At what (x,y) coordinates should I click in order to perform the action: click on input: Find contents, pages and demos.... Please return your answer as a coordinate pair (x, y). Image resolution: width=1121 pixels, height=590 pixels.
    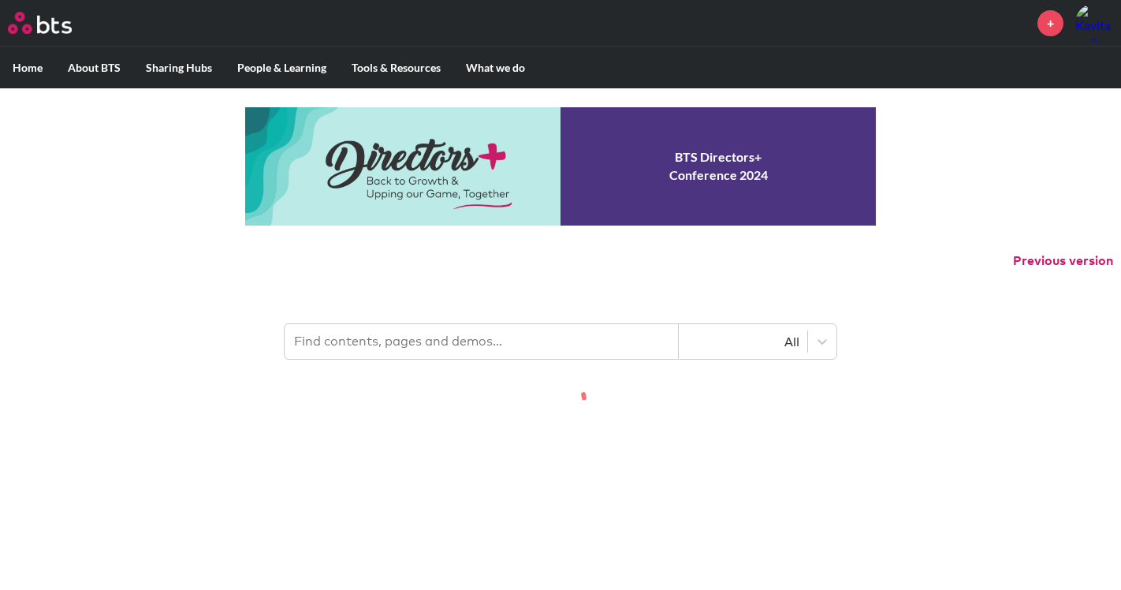
    Looking at the image, I should click on (482, 341).